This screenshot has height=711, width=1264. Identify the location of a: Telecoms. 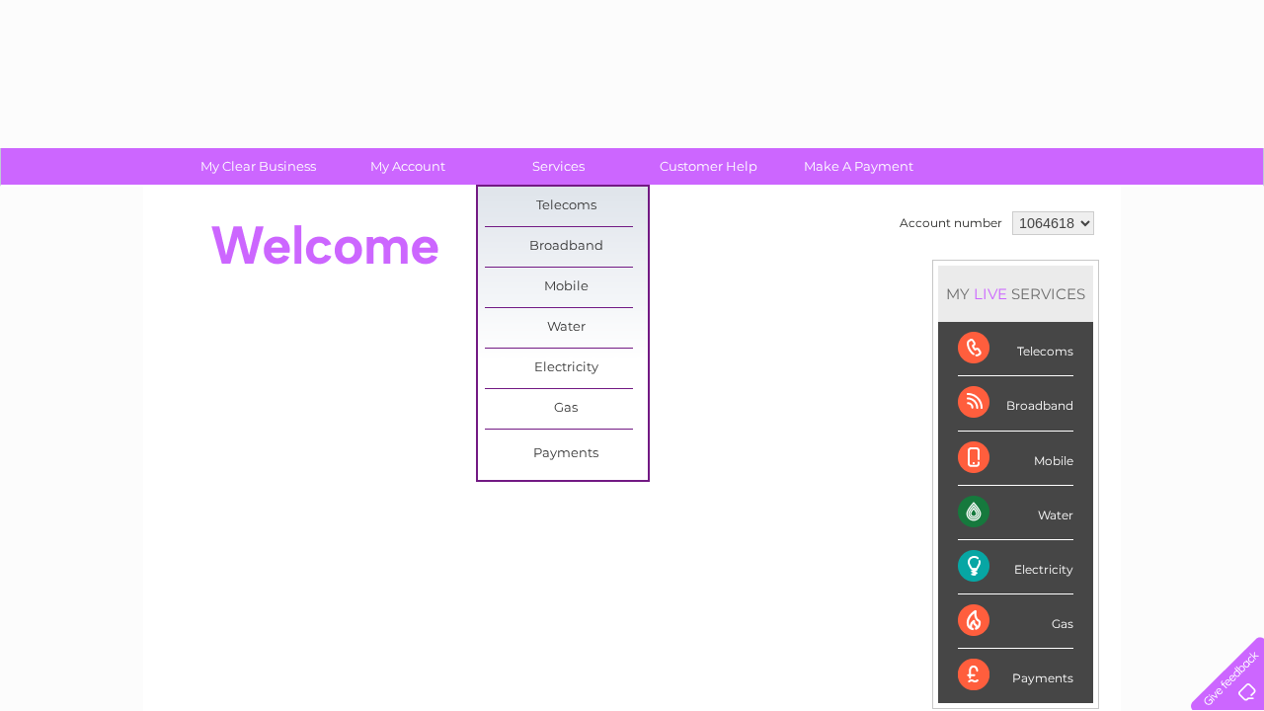
(566, 206).